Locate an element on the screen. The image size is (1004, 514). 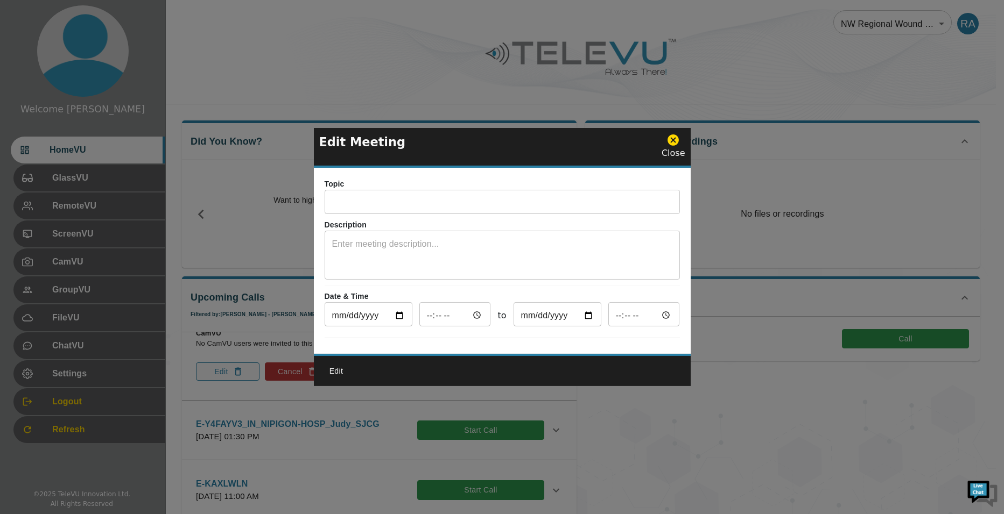
div: Minimize live chat window is located at coordinates (189, 18).